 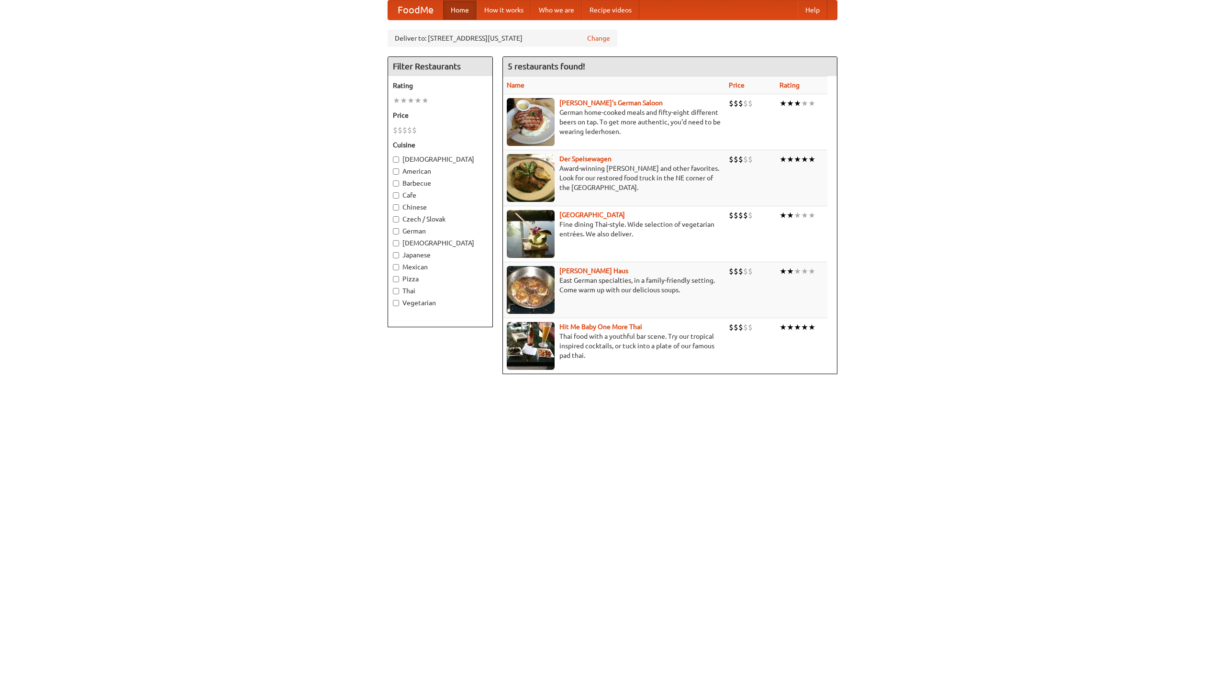 What do you see at coordinates (396, 207) in the screenshot?
I see `input: Chinese` at bounding box center [396, 207].